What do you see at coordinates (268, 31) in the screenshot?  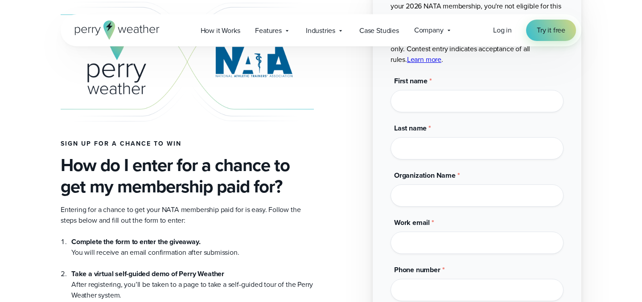 I see `span: Features` at bounding box center [268, 31].